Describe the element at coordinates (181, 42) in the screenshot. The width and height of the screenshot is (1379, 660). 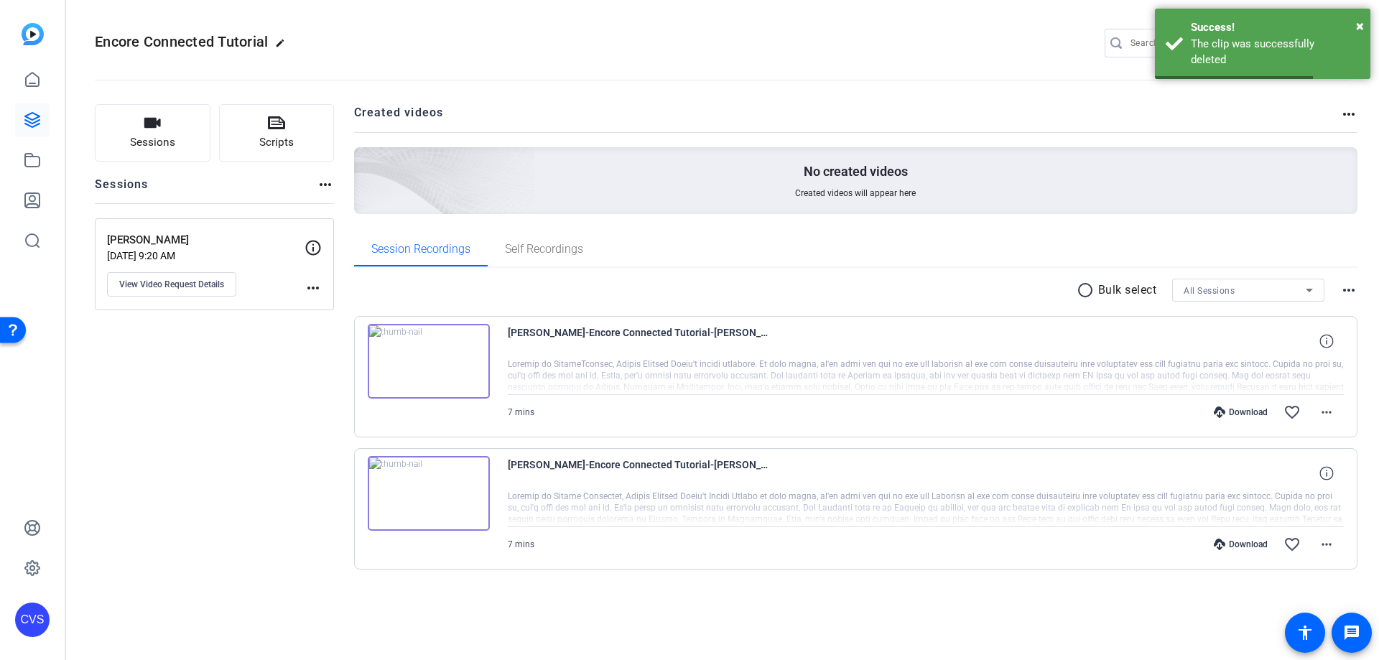
I see `span: Encore Connected Tutorial` at that location.